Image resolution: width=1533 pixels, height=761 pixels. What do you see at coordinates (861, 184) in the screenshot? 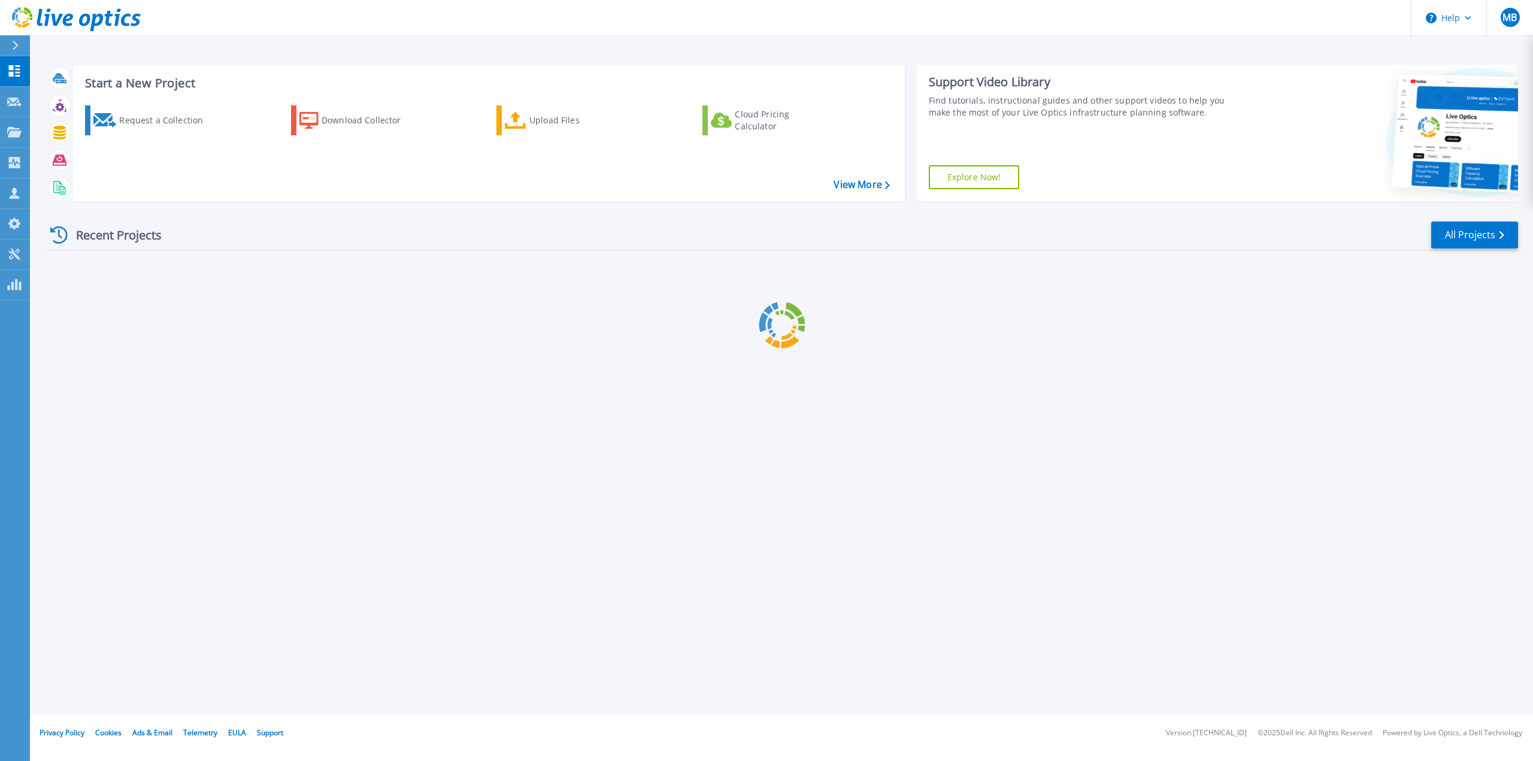
I see `a: View More` at bounding box center [861, 184].